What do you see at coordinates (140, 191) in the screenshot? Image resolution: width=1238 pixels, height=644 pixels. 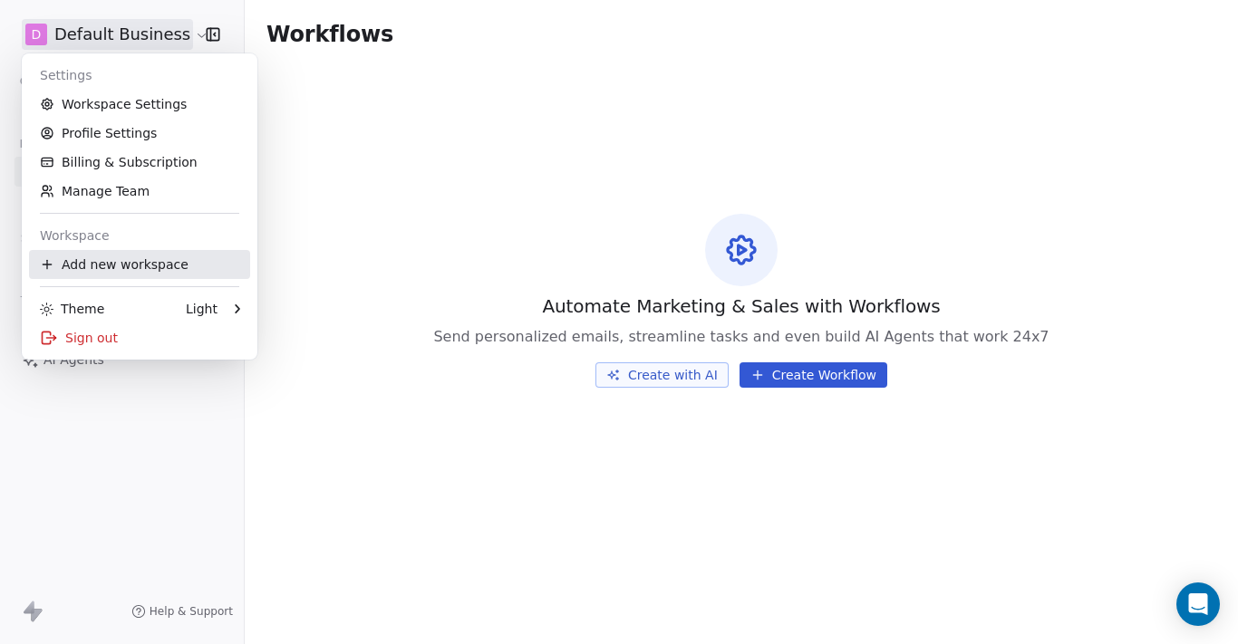 I see `a: Manage Team` at bounding box center [140, 191].